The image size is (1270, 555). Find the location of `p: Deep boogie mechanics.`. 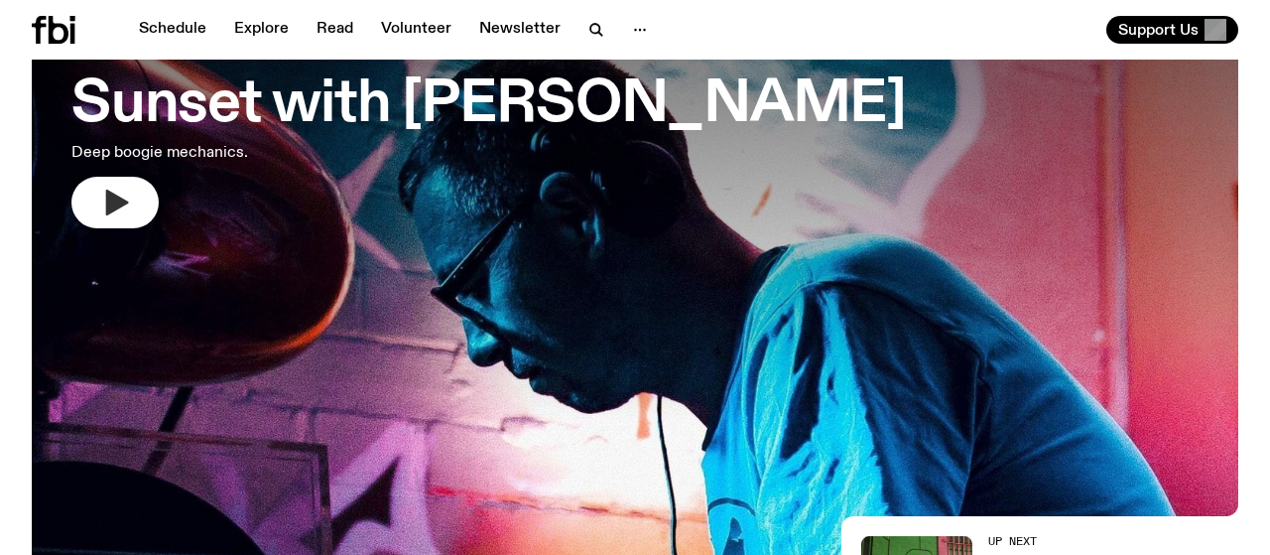

p: Deep boogie mechanics. is located at coordinates (325, 153).